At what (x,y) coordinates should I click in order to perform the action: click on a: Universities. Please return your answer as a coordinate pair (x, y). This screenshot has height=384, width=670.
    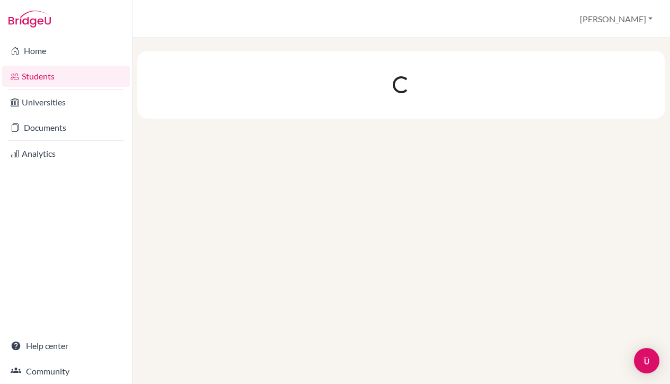
    Looking at the image, I should click on (66, 102).